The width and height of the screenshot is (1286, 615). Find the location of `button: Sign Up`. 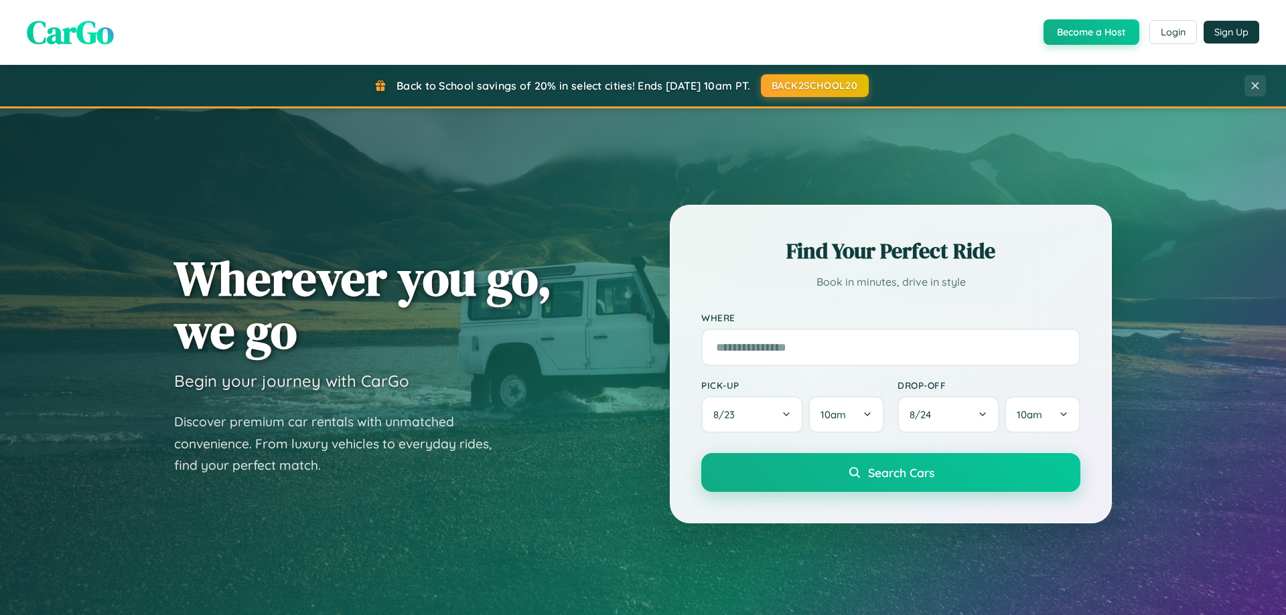

button: Sign Up is located at coordinates (1231, 32).